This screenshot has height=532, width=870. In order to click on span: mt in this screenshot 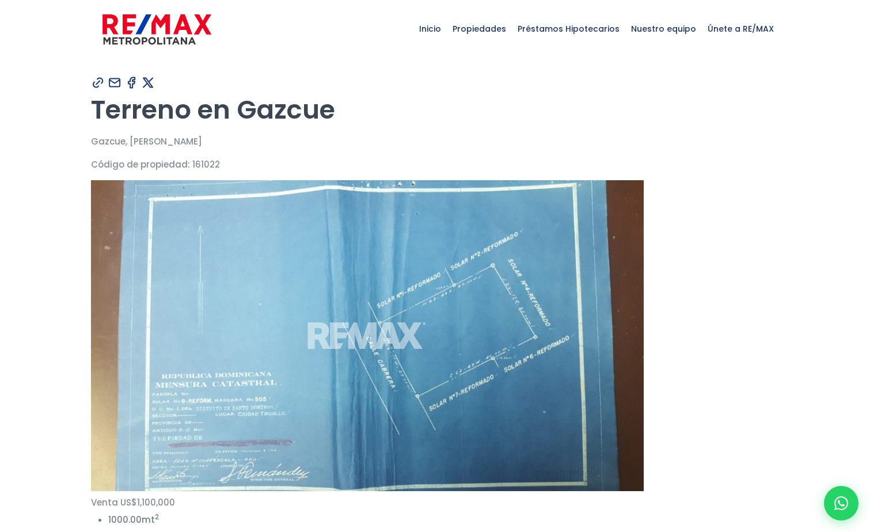, I will do `click(134, 519)`.